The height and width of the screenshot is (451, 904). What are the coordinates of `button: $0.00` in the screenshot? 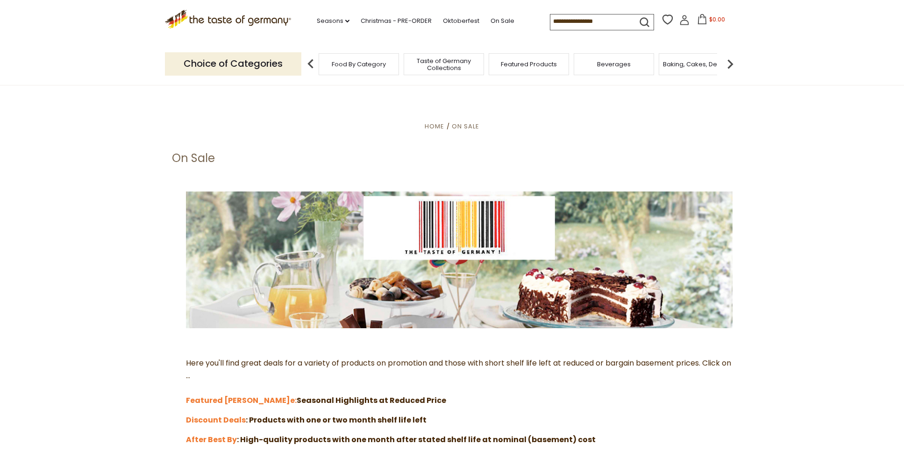 It's located at (711, 21).